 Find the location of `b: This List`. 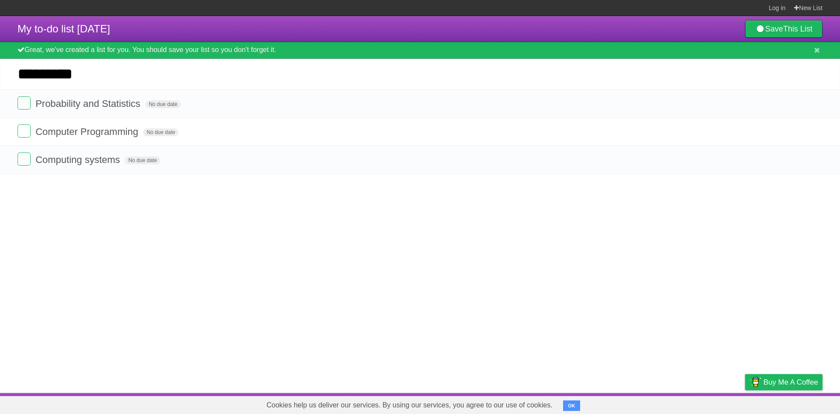

b: This List is located at coordinates (798, 29).